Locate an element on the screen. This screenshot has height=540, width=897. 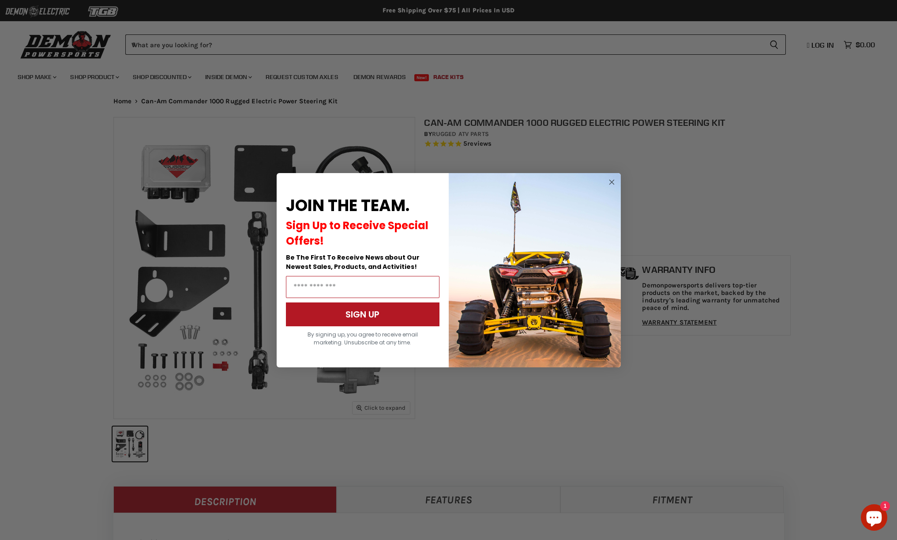
span: JOIN THE TEAM. is located at coordinates (348, 205).